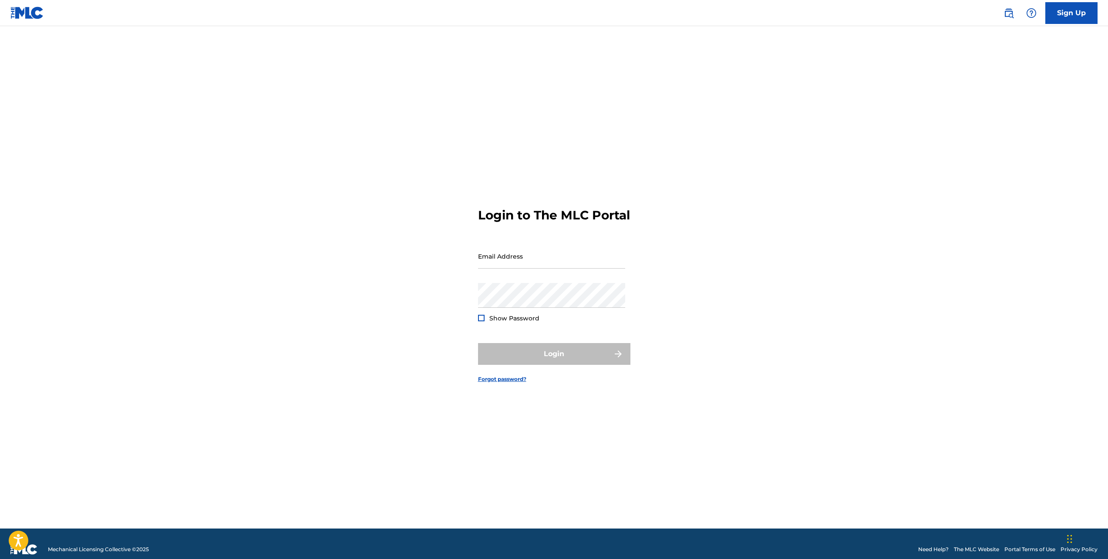 This screenshot has height=559, width=1108. What do you see at coordinates (24, 549) in the screenshot?
I see `img: logo` at bounding box center [24, 549].